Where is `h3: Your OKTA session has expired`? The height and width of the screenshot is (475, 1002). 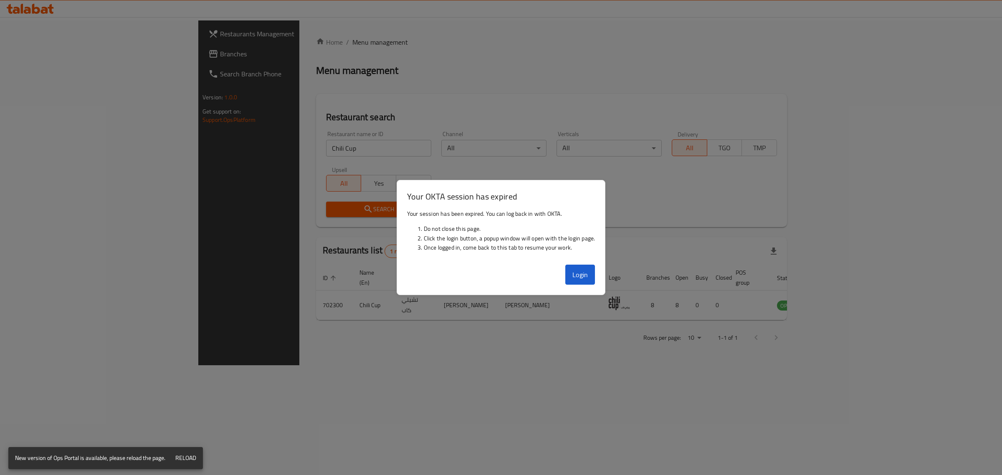 h3: Your OKTA session has expired is located at coordinates (501, 196).